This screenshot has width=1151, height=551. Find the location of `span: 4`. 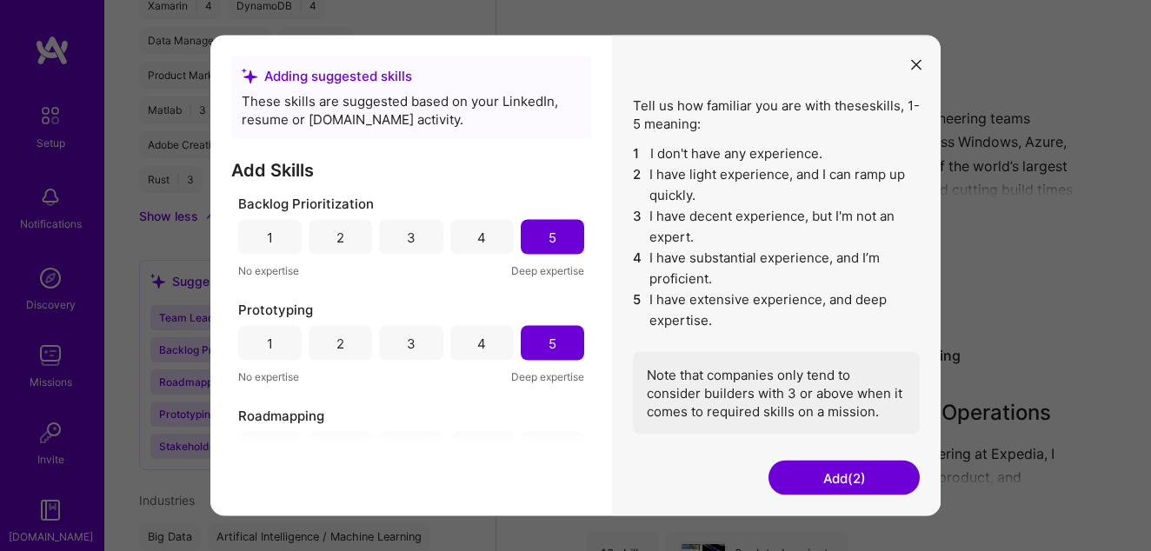

span: 4 is located at coordinates (637, 269).